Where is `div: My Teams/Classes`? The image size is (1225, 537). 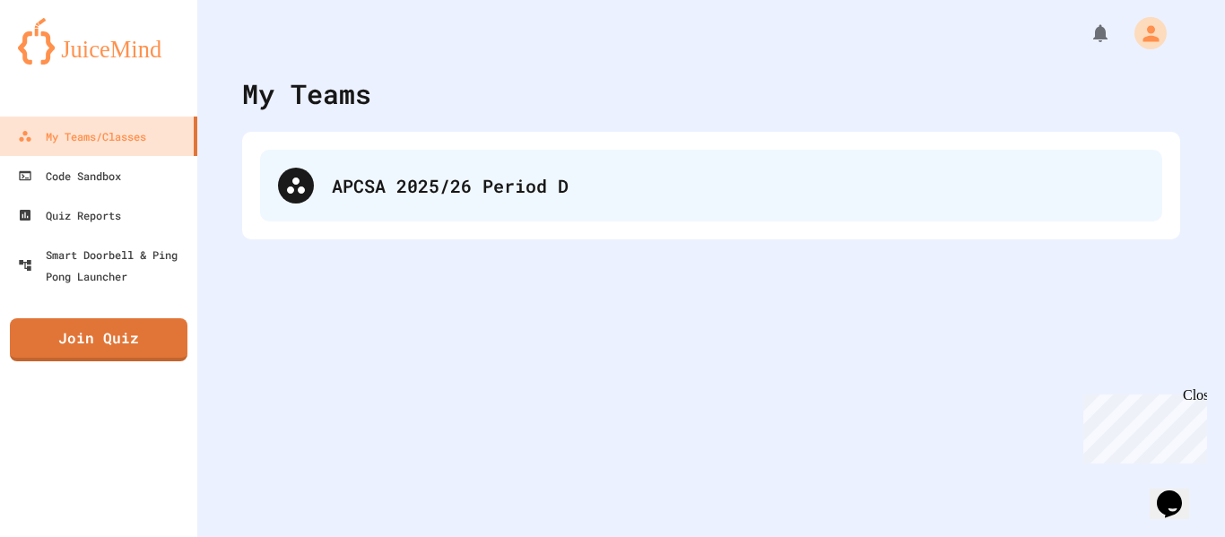 div: My Teams/Classes is located at coordinates (82, 136).